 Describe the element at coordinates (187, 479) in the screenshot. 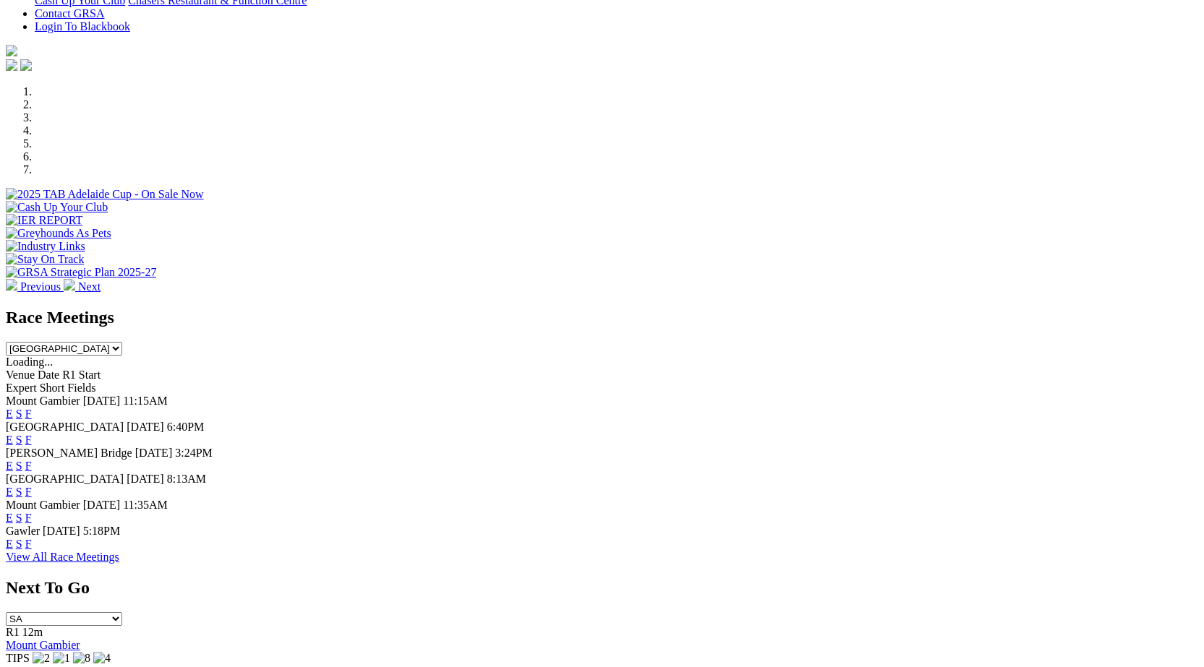

I see `span: 8:13AM` at that location.